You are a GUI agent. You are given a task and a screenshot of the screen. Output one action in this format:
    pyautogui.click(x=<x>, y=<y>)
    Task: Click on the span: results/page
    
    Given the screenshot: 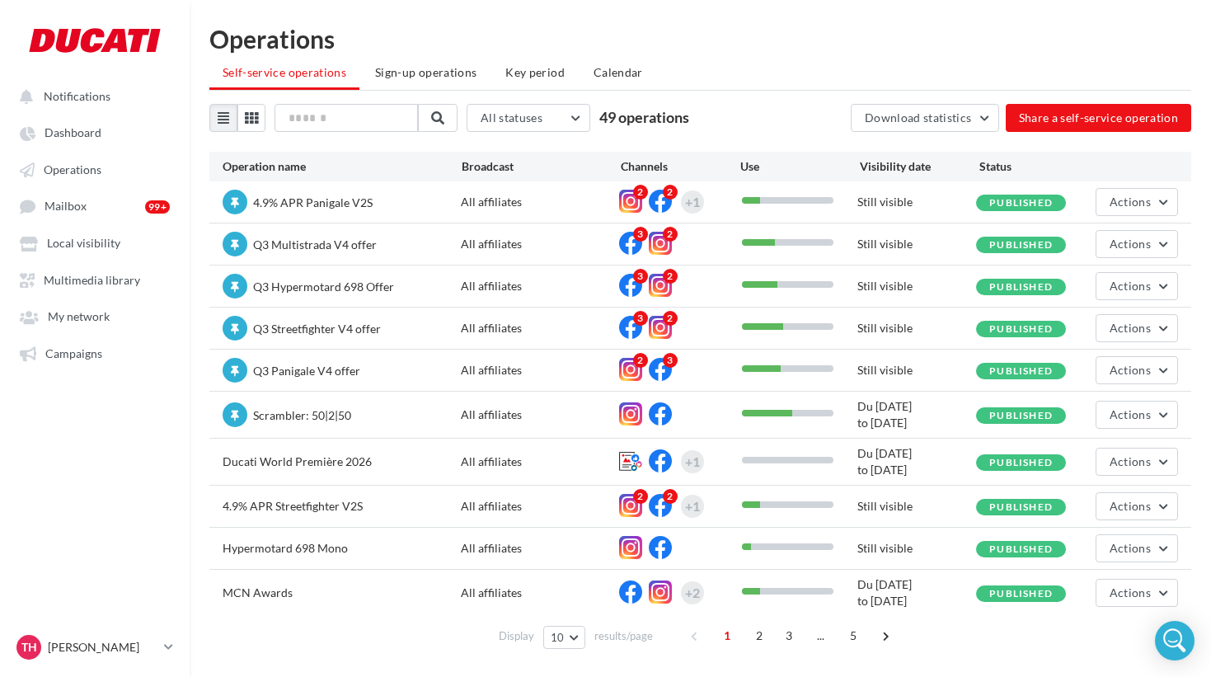 What is the action you would take?
    pyautogui.click(x=623, y=636)
    